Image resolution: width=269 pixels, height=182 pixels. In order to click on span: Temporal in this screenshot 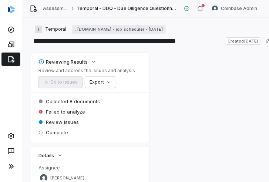, I will do `click(56, 29)`.